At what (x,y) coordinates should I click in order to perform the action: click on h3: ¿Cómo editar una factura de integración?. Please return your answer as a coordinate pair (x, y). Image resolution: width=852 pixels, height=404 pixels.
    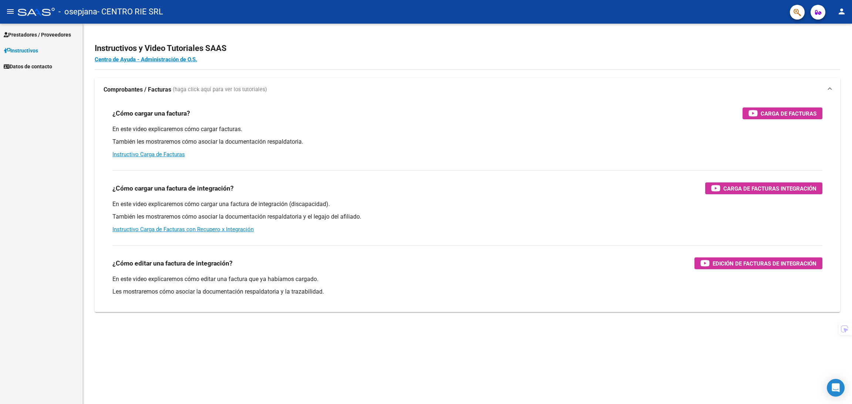
    Looking at the image, I should click on (172, 264).